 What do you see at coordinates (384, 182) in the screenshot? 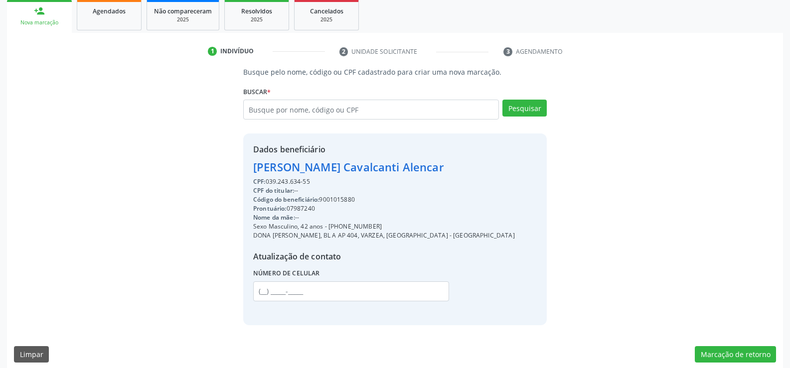
I see `div: 039.243.634-55` at bounding box center [384, 182].